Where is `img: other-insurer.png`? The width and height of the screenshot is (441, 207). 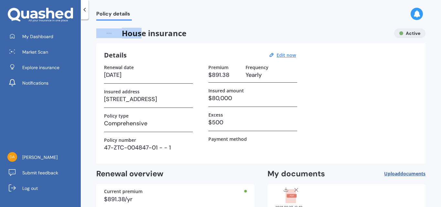 img: other-insurer.png is located at coordinates (109, 33).